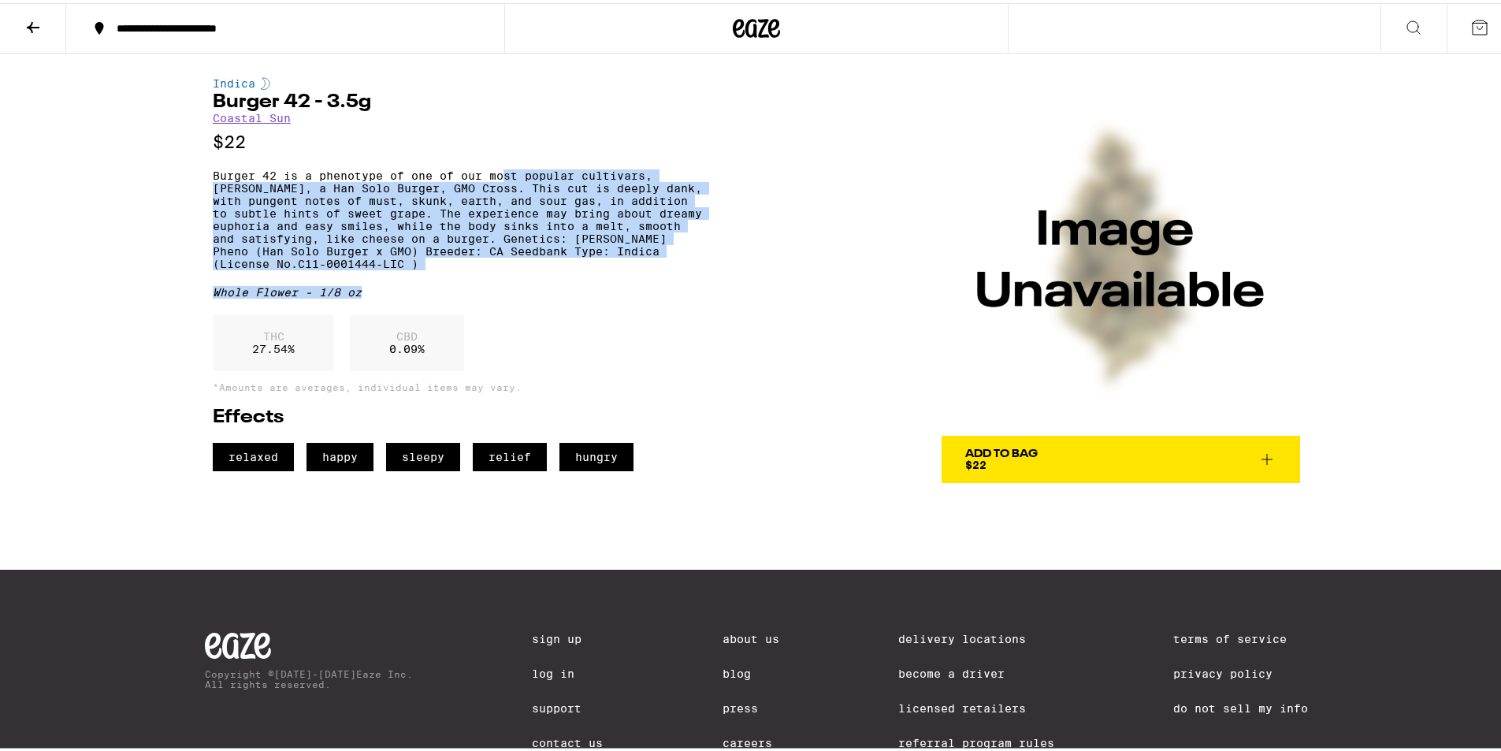  What do you see at coordinates (273, 340) in the screenshot?
I see `div: 27.54 %` at bounding box center [273, 340].